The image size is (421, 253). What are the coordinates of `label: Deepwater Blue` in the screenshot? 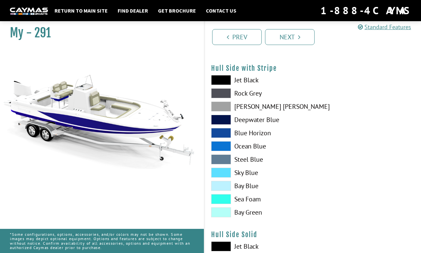 It's located at (259, 120).